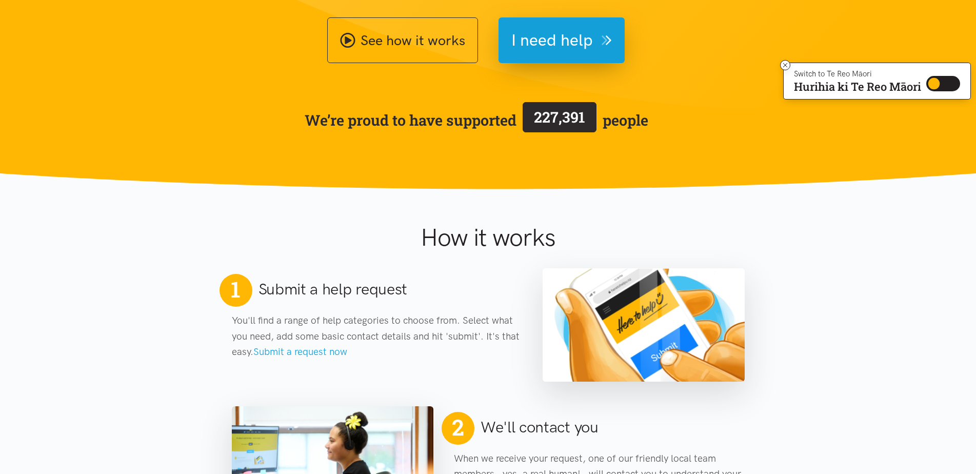 This screenshot has height=474, width=976. What do you see at coordinates (552, 40) in the screenshot?
I see `span: I need help` at bounding box center [552, 40].